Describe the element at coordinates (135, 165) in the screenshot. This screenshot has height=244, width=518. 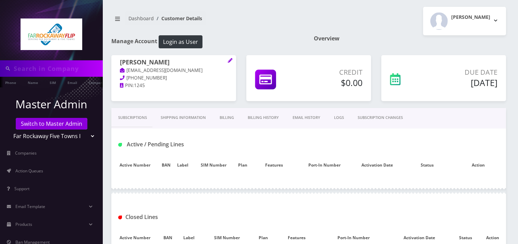
I see `th: Active Number` at that location.